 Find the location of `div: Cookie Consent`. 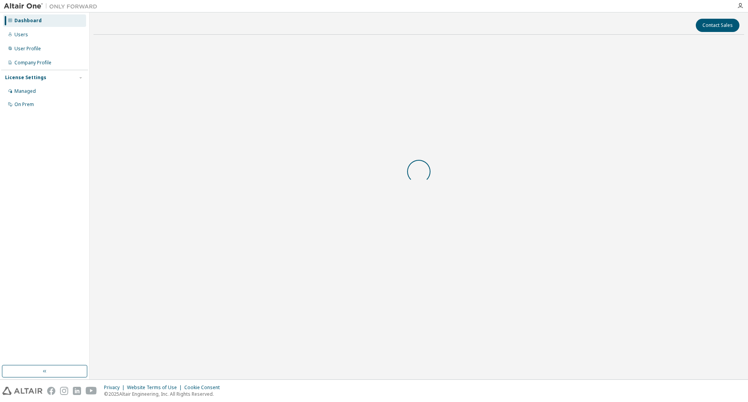

div: Cookie Consent is located at coordinates (204, 387).